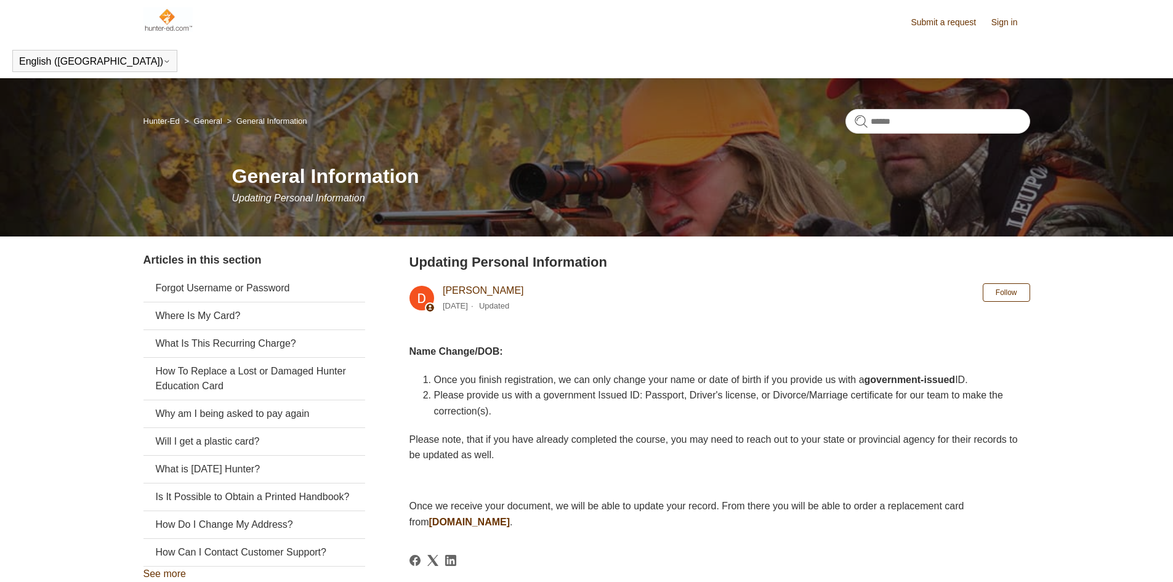 Image resolution: width=1173 pixels, height=582 pixels. What do you see at coordinates (203, 260) in the screenshot?
I see `span: Articles in this section` at bounding box center [203, 260].